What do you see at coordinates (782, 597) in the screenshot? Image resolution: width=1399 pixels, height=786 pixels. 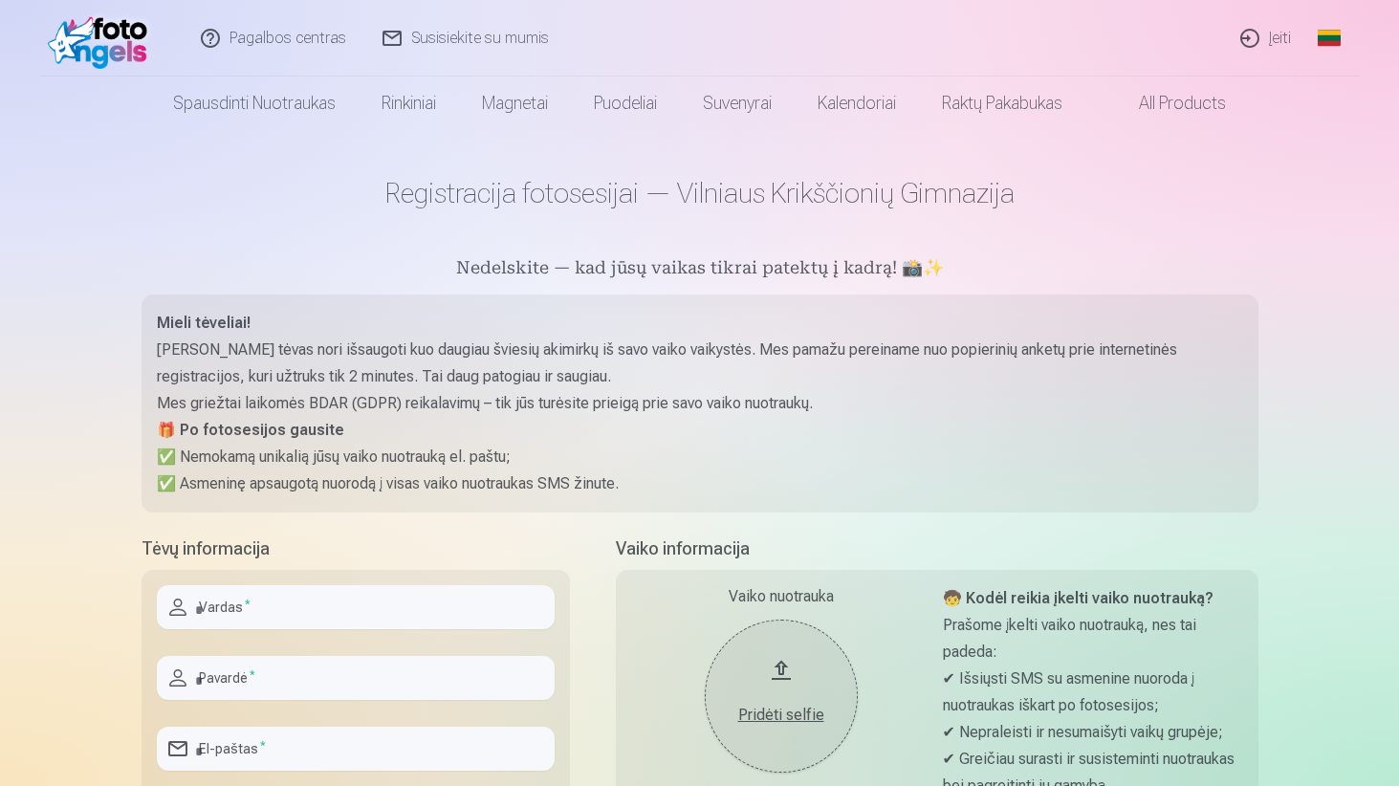 I see `div: Vaiko nuotrauka` at bounding box center [782, 597].